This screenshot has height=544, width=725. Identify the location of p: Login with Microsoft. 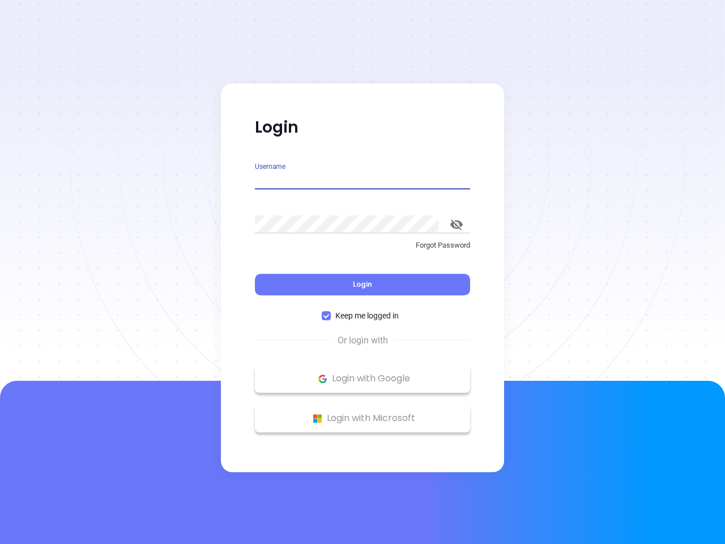
(363, 418).